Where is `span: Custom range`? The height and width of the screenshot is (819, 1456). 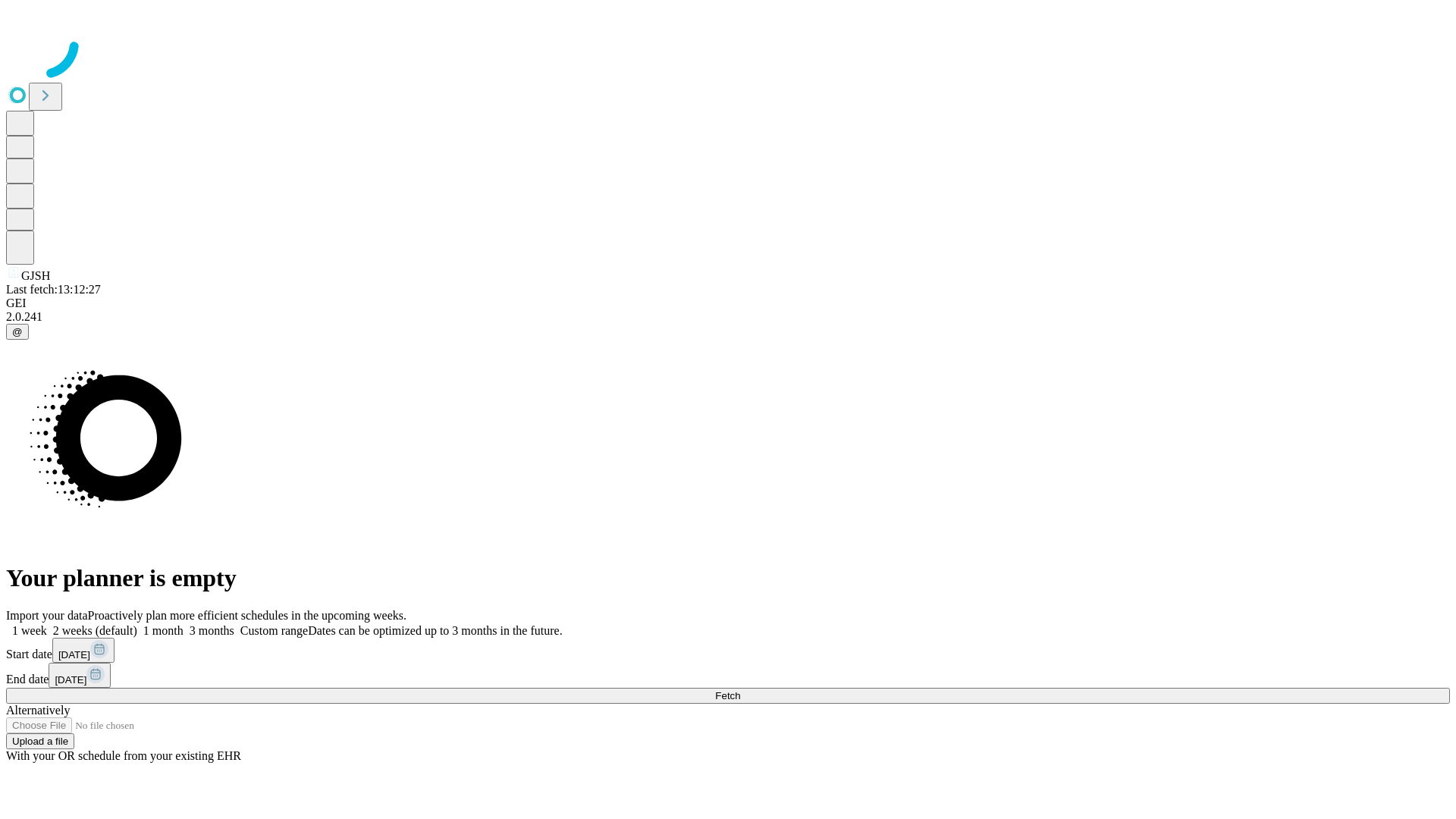 span: Custom range is located at coordinates (273, 630).